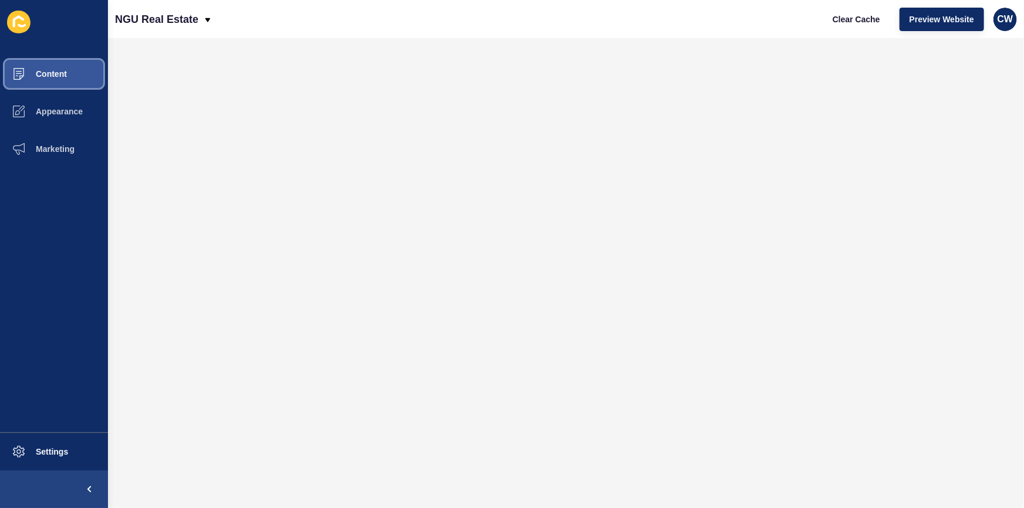 This screenshot has height=508, width=1024. Describe the element at coordinates (941, 19) in the screenshot. I see `span: Preview Website` at that location.